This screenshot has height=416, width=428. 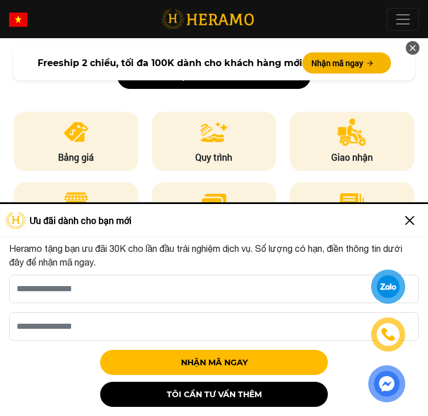 I want to click on p: Bảng giá, so click(x=76, y=157).